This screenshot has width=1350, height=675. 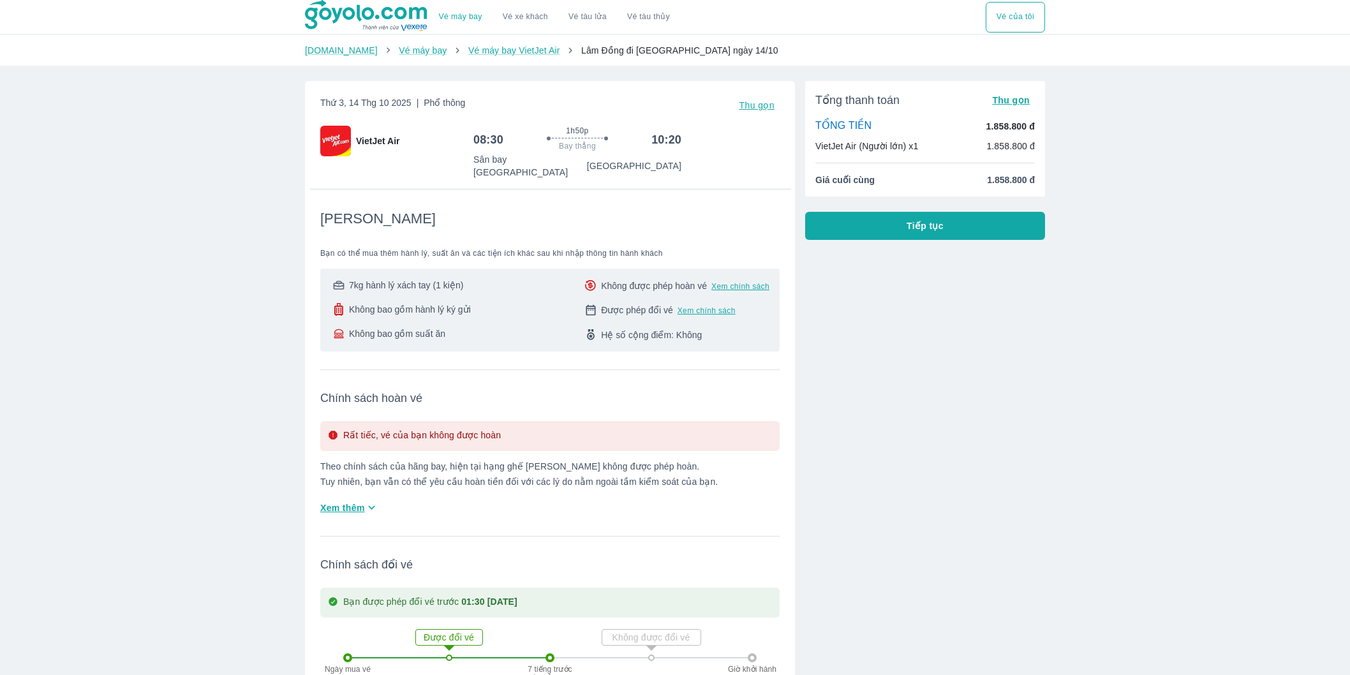 I want to click on span: Tiếp tục, so click(x=925, y=226).